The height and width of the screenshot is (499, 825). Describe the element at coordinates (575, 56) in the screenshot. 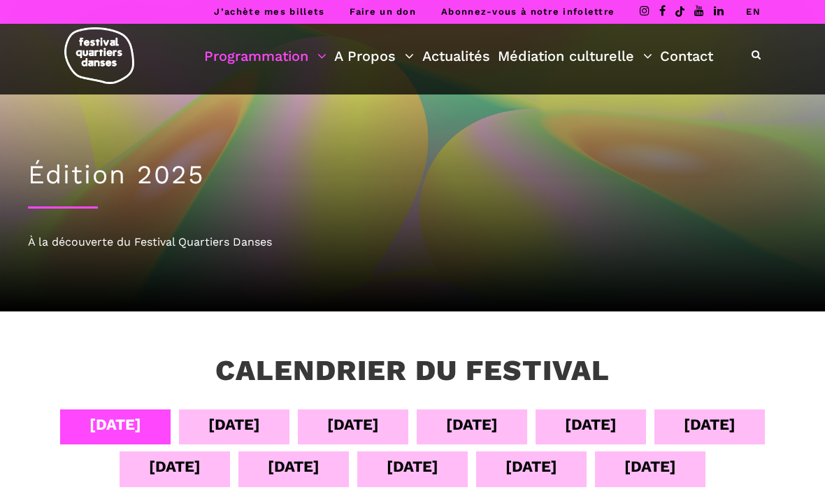

I see `a: Médiation culturelle` at that location.